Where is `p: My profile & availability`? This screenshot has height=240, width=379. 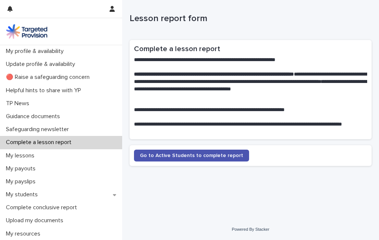 p: My profile & availability is located at coordinates (36, 51).